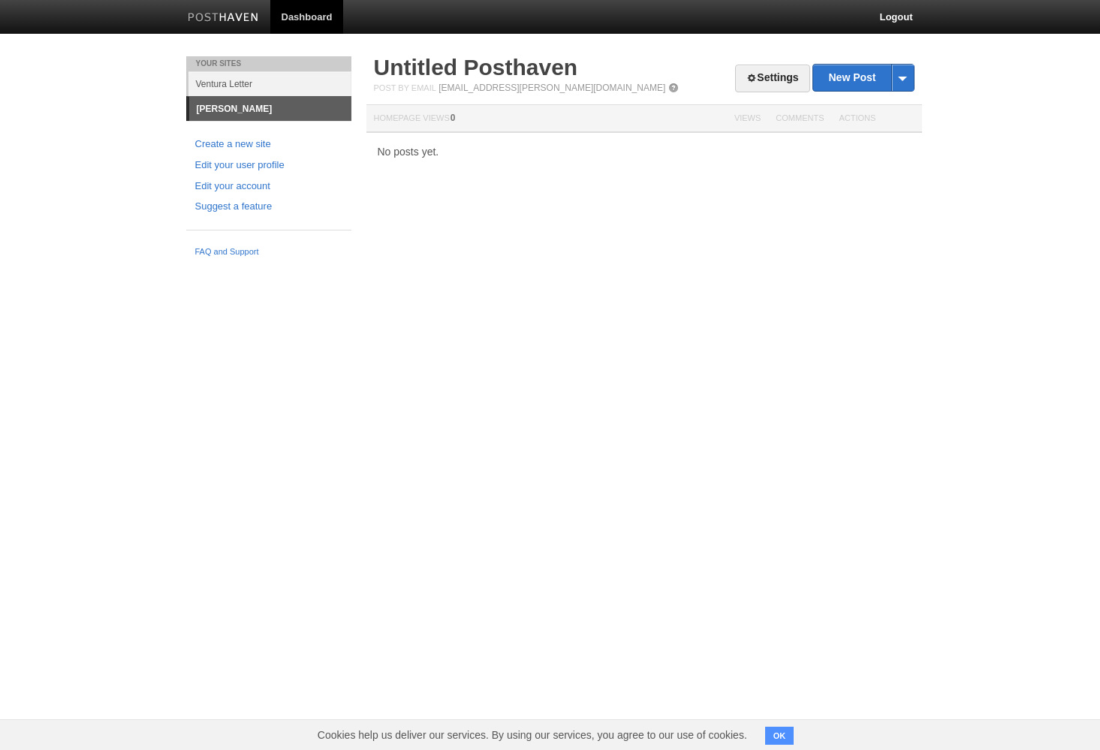 The height and width of the screenshot is (750, 1100). I want to click on a: Create a new site, so click(269, 144).